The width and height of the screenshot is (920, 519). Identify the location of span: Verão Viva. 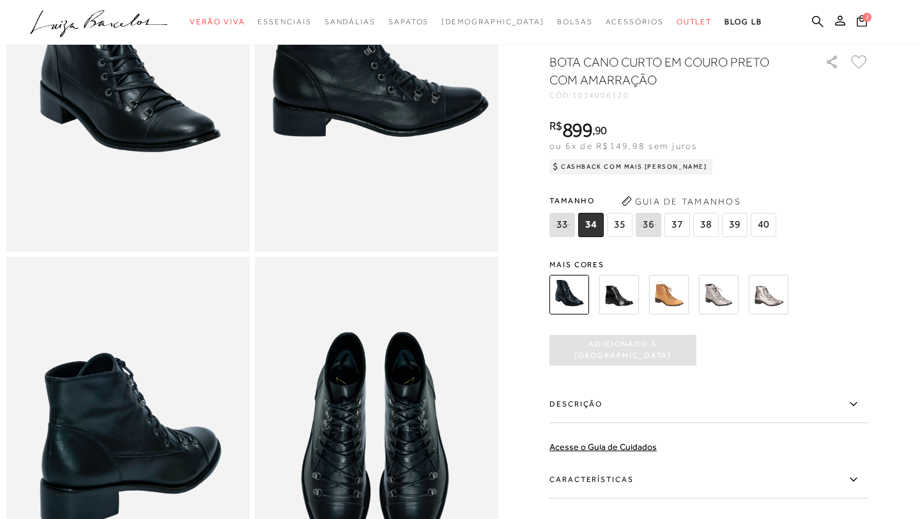
(217, 22).